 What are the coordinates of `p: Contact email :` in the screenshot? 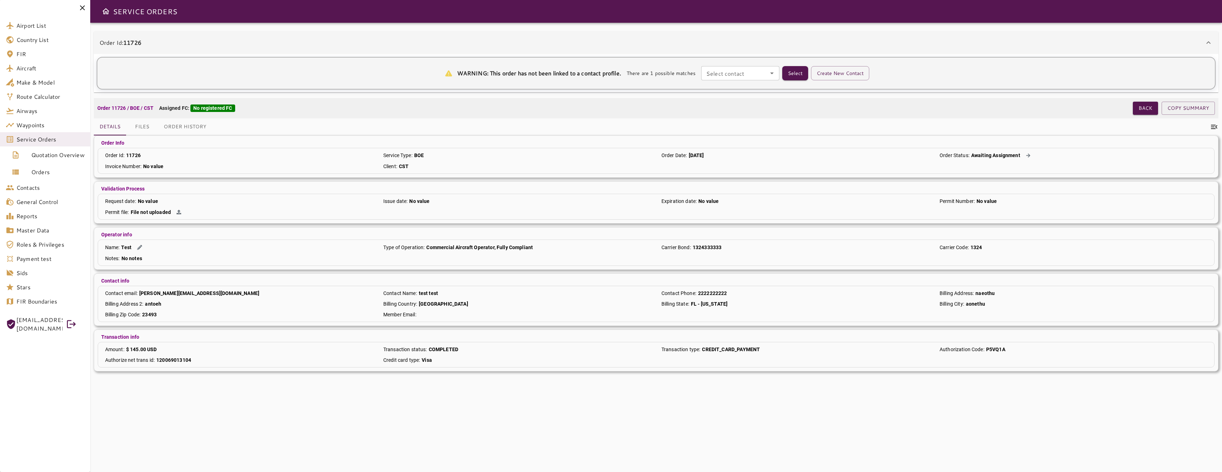 It's located at (121, 293).